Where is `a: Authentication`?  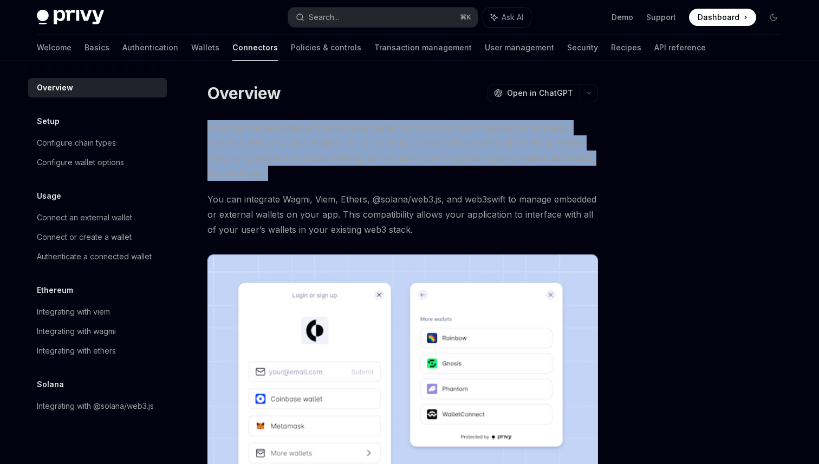
a: Authentication is located at coordinates (150, 48).